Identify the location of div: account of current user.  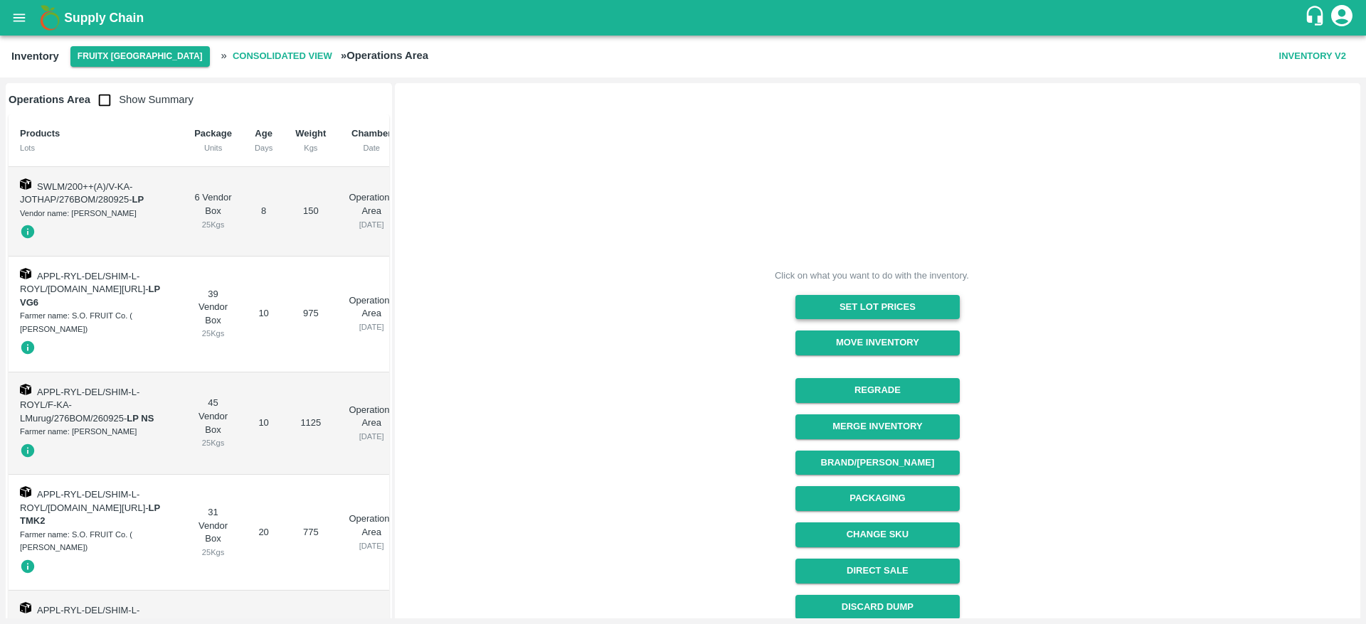
(1341, 18).